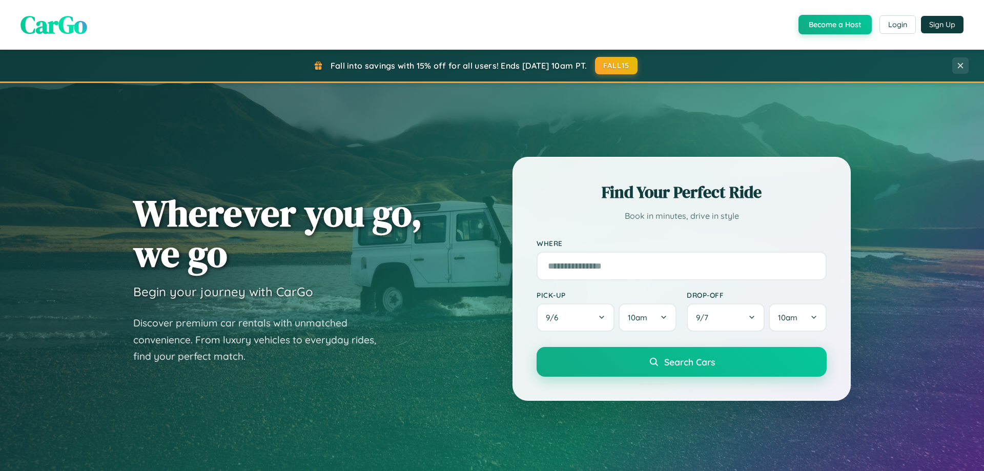 The width and height of the screenshot is (984, 471). What do you see at coordinates (705, 317) in the screenshot?
I see `span: 9 / 7` at bounding box center [705, 317].